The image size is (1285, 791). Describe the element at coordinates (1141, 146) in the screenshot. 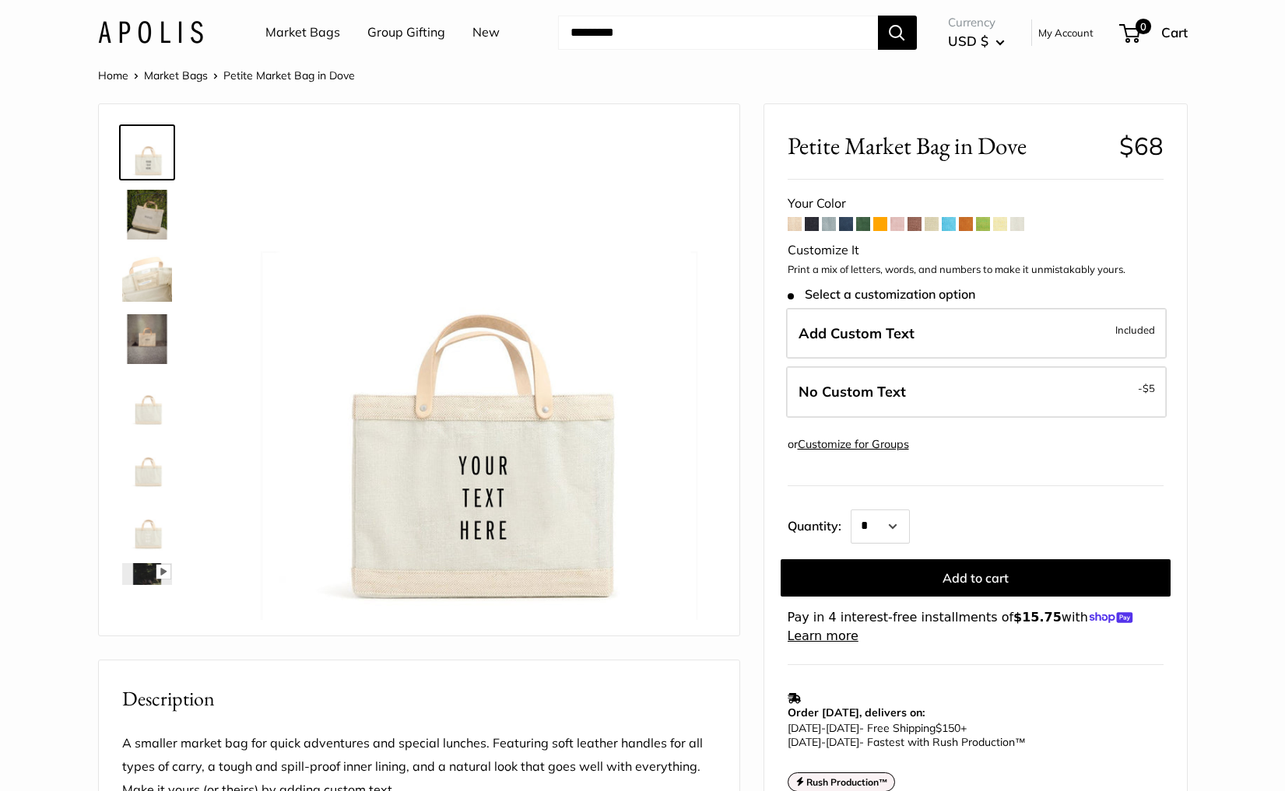

I see `span: $68` at that location.